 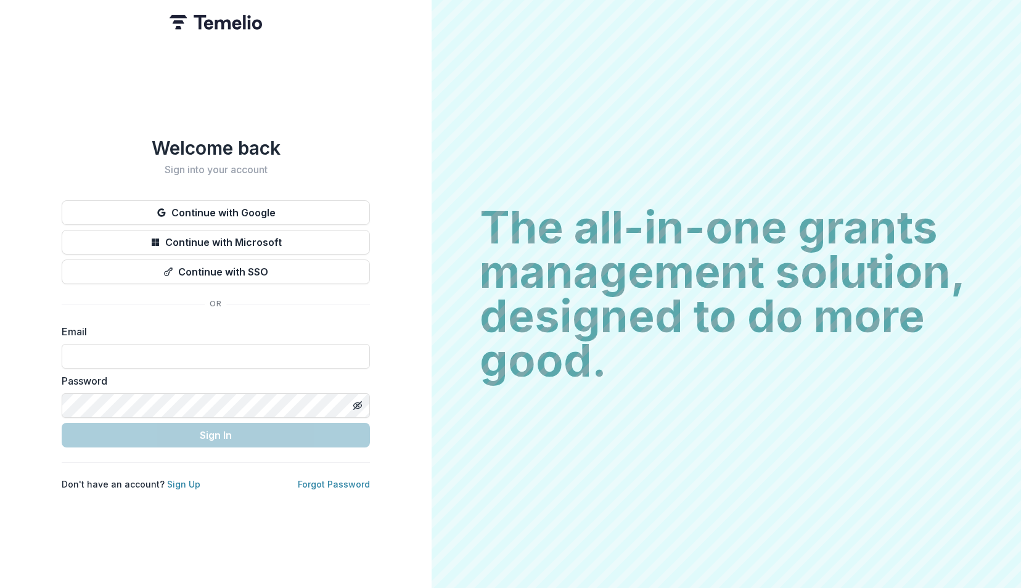 I want to click on h2: Sign into your account, so click(x=216, y=170).